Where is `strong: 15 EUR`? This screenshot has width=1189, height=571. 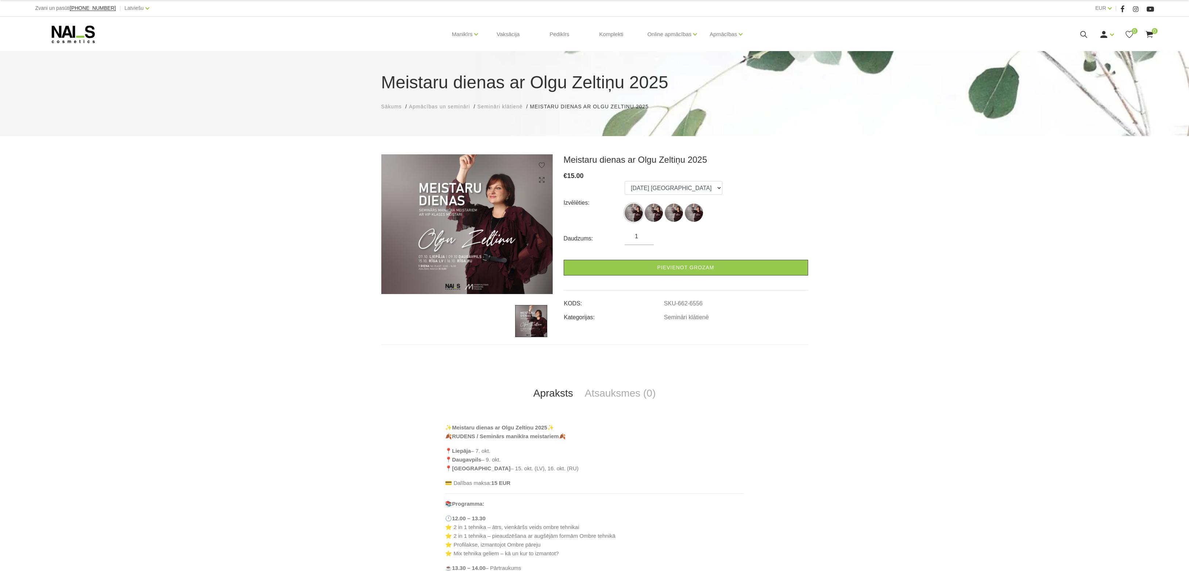
strong: 15 EUR is located at coordinates (501, 483).